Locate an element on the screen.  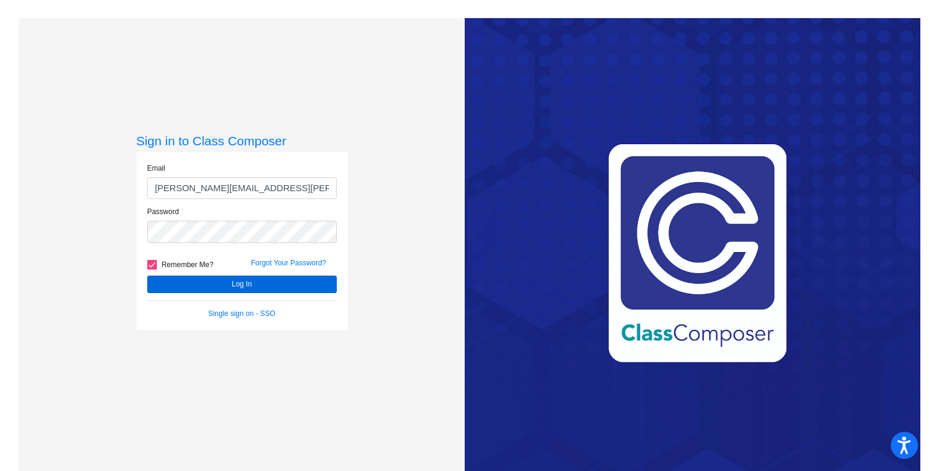
span: Remember Me? is located at coordinates (188, 265).